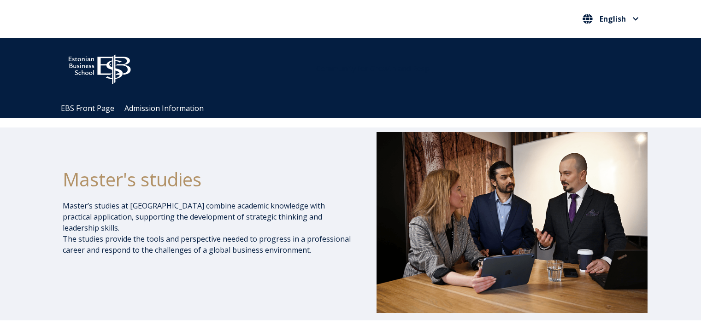 This screenshot has width=701, height=336. Describe the element at coordinates (610, 19) in the screenshot. I see `nav: Select your language` at that location.